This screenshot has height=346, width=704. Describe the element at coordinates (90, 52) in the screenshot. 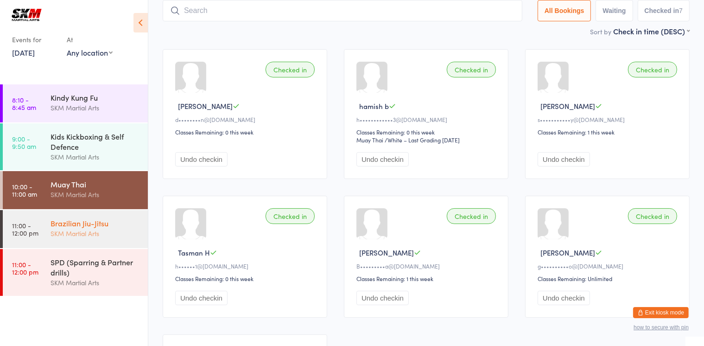

I see `div: Any location` at that location.